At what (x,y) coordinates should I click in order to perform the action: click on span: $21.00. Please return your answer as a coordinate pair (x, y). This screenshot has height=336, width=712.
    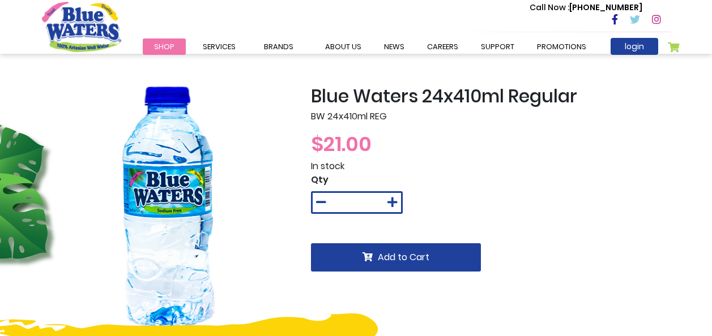
    Looking at the image, I should click on (341, 144).